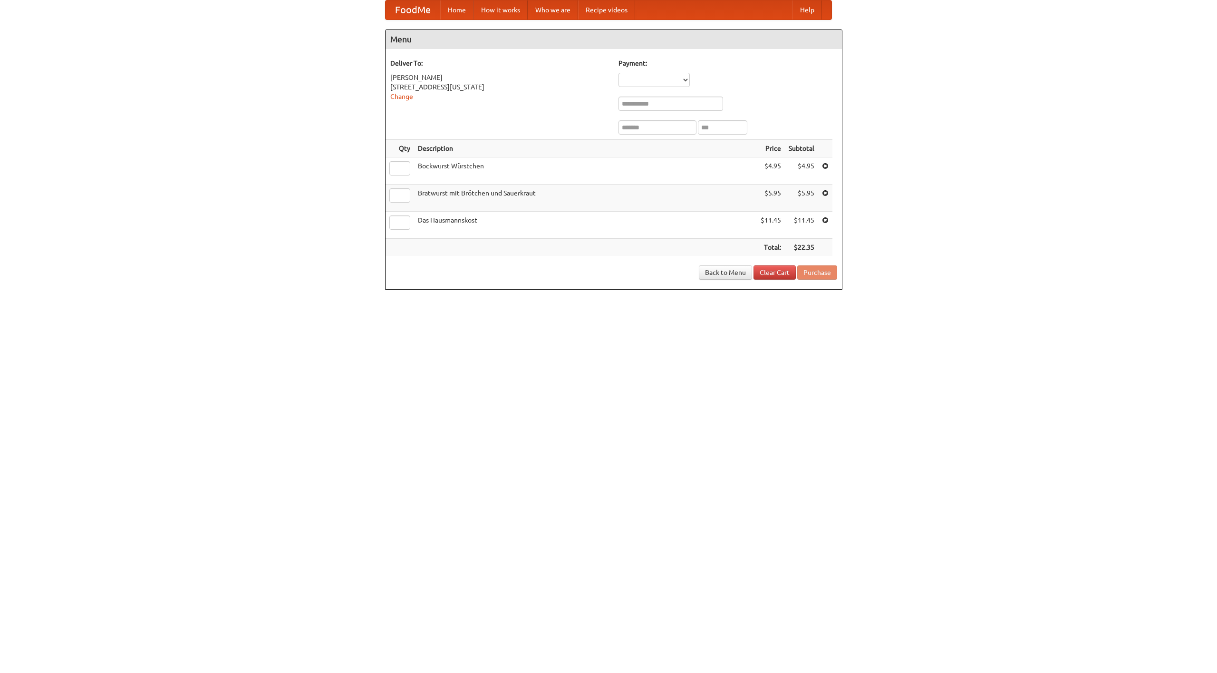 The image size is (1217, 673). I want to click on h5: Deliver To:, so click(500, 63).